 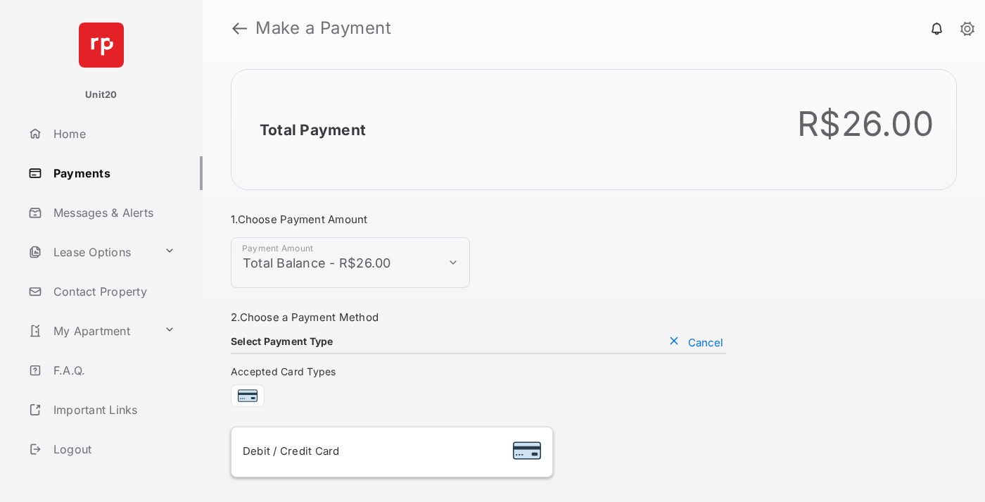 What do you see at coordinates (101, 45) in the screenshot?
I see `img: svg+xml;base64,PHN2ZyB4bWxucz0iaHR0cDovL3d3dy53My5vcmcvMjAwMC9zdmciIHdpZHRoPSI2NCIgaGVpZ2h0PSI2NC...` at bounding box center [101, 45].